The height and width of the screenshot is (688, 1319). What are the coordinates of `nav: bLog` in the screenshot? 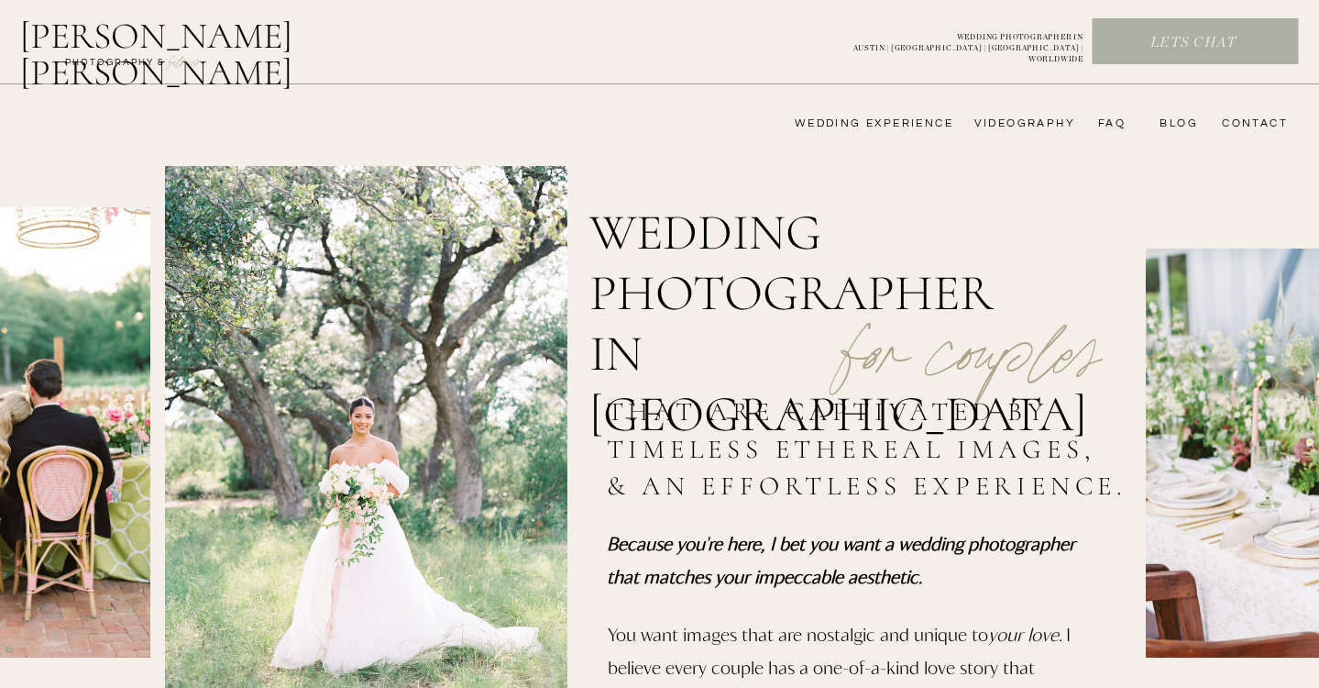 It's located at (1175, 124).